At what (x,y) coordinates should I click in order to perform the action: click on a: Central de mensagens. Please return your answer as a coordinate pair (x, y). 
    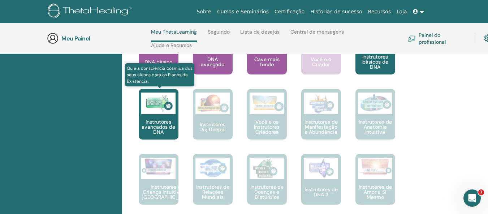
    Looking at the image, I should click on (317, 35).